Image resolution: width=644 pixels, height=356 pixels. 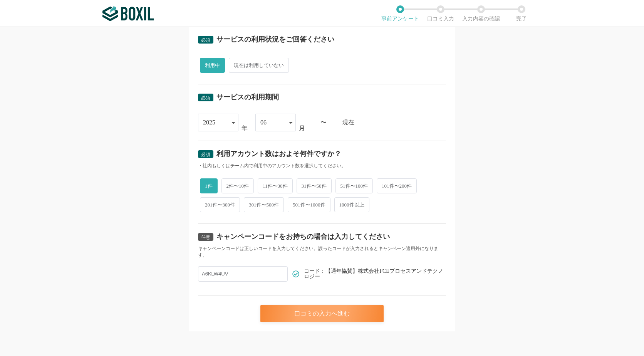 What do you see at coordinates (375, 274) in the screenshot?
I see `span: コード：【通年協賛】株式会社FCEプロセスアンドテクノロジー` at bounding box center [375, 274].